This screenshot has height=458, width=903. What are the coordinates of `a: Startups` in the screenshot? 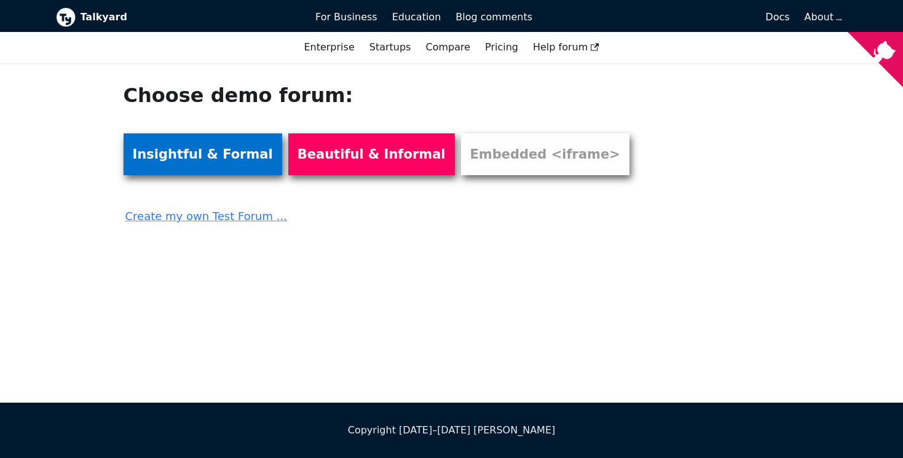 It's located at (390, 47).